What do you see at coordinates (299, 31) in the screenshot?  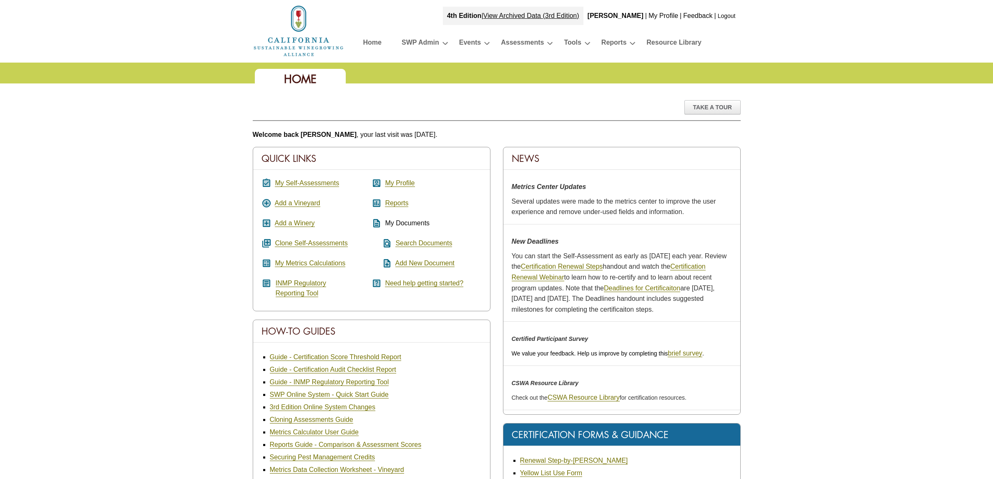 I see `img: logo_cswa2x.png` at bounding box center [299, 31].